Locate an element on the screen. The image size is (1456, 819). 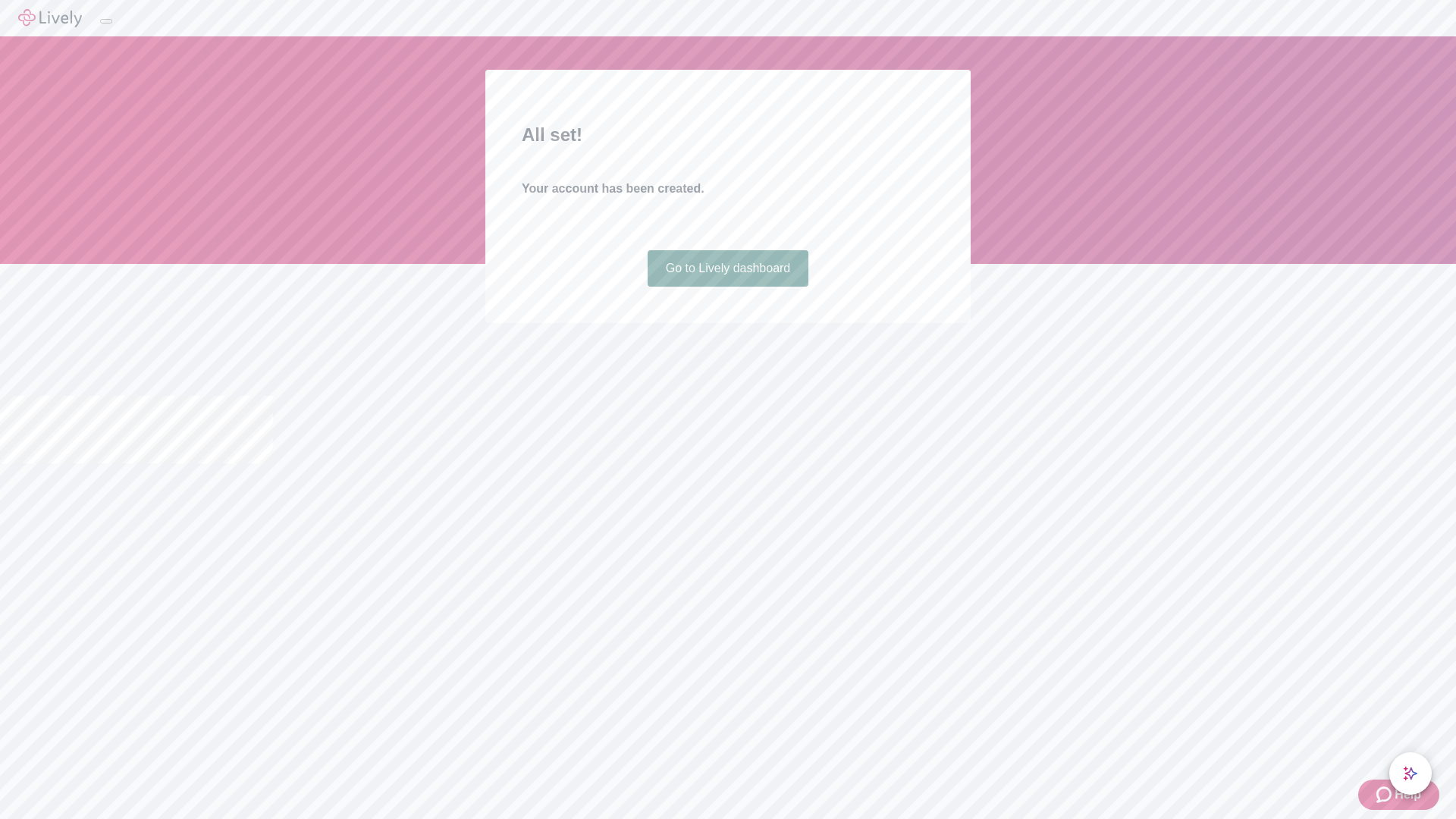
button: Log out is located at coordinates (106, 21).